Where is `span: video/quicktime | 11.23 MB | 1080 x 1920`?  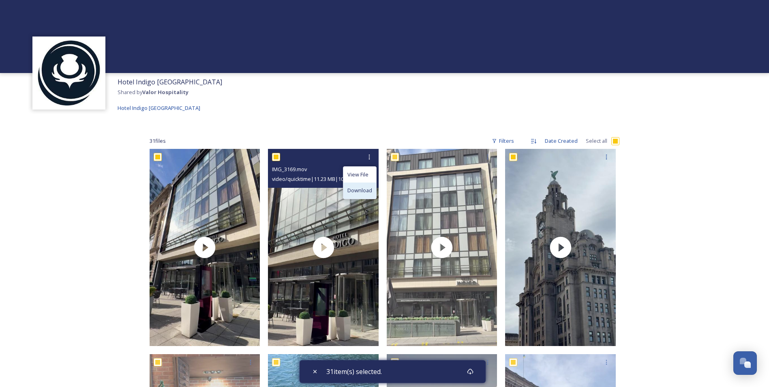
span: video/quicktime | 11.23 MB | 1080 x 1920 is located at coordinates (318, 179).